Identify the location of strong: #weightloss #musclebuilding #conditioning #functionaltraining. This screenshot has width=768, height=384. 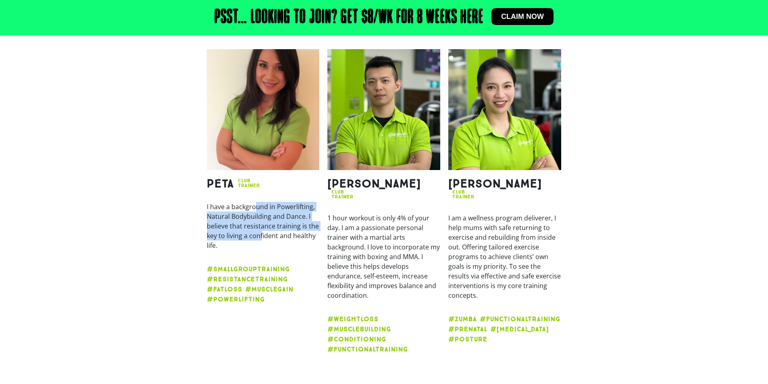
(368, 334).